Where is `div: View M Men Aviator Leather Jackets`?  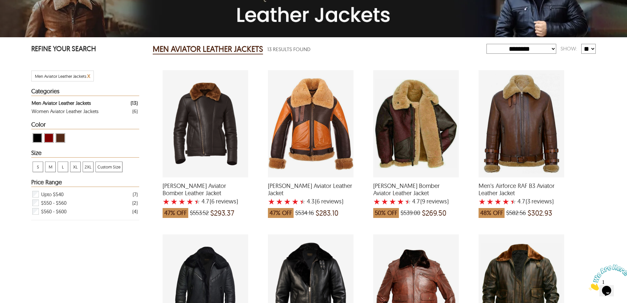 div: View M Men Aviator Leather Jackets is located at coordinates (50, 167).